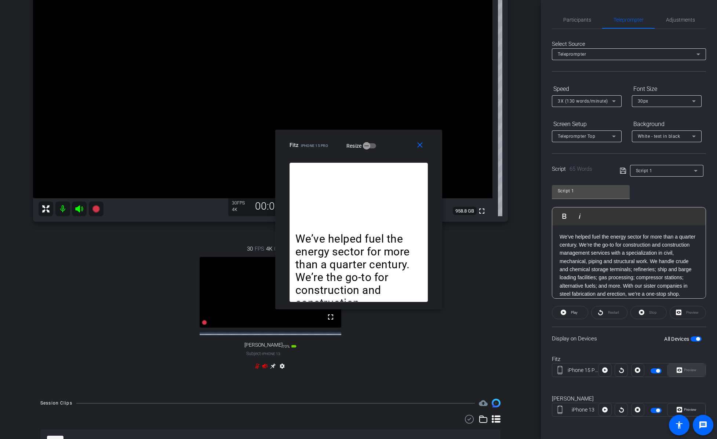 Image resolution: width=717 pixels, height=439 pixels. I want to click on span: 958.8 GB, so click(464, 211).